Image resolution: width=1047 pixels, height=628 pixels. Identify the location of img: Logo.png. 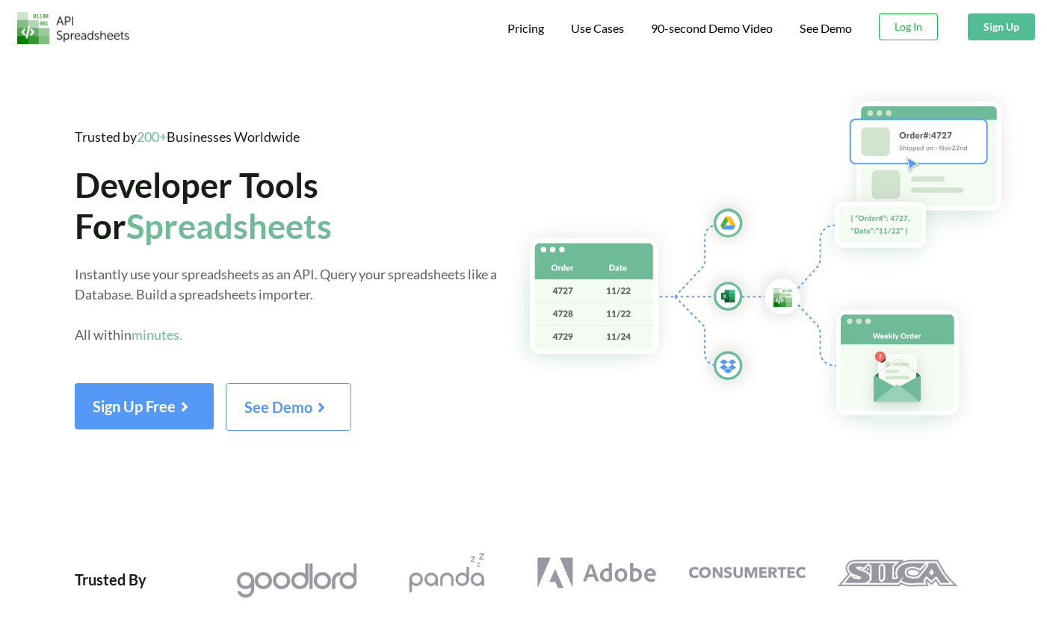
(73, 28).